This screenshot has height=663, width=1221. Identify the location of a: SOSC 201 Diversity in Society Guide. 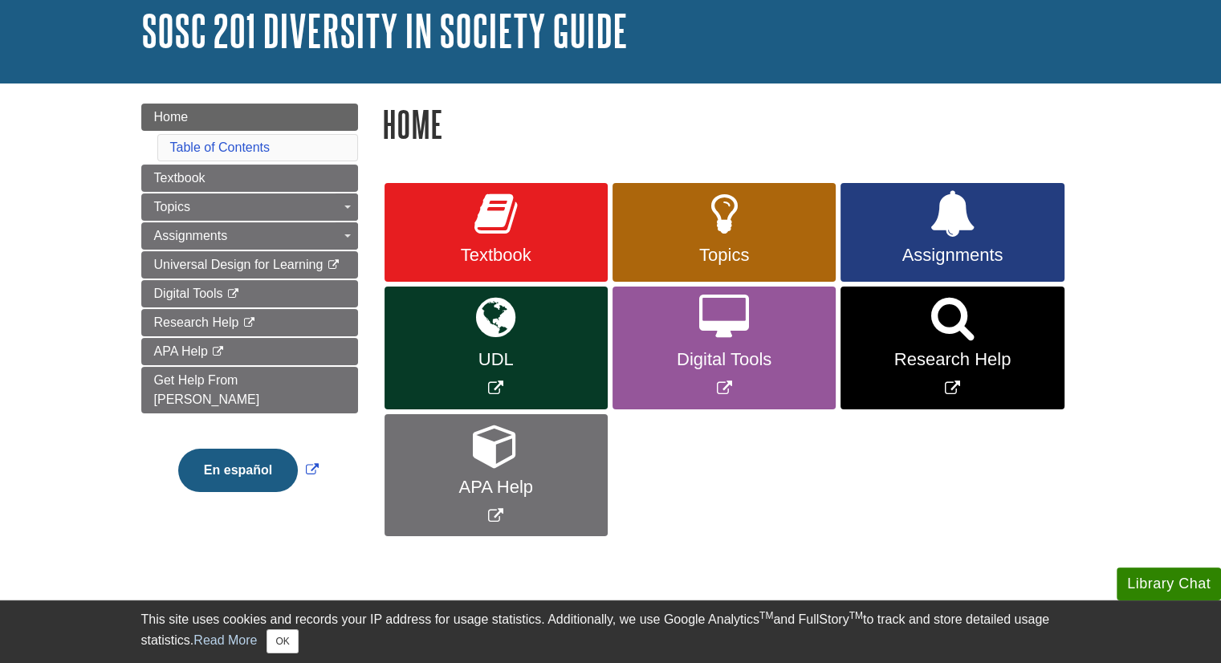
(385, 31).